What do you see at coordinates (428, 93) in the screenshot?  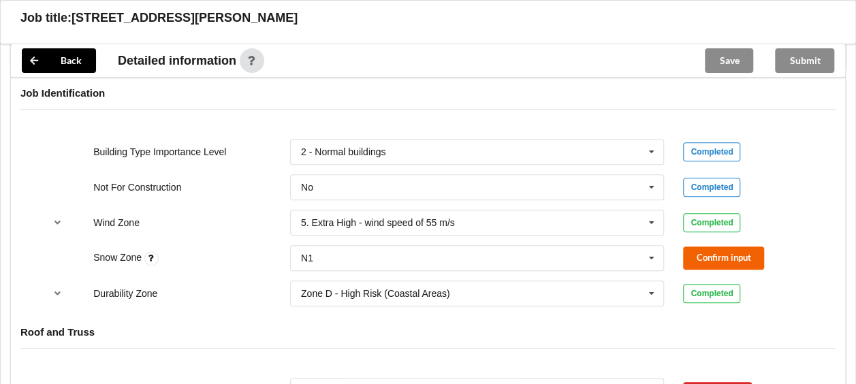 I see `h4: Job Identification` at bounding box center [428, 93].